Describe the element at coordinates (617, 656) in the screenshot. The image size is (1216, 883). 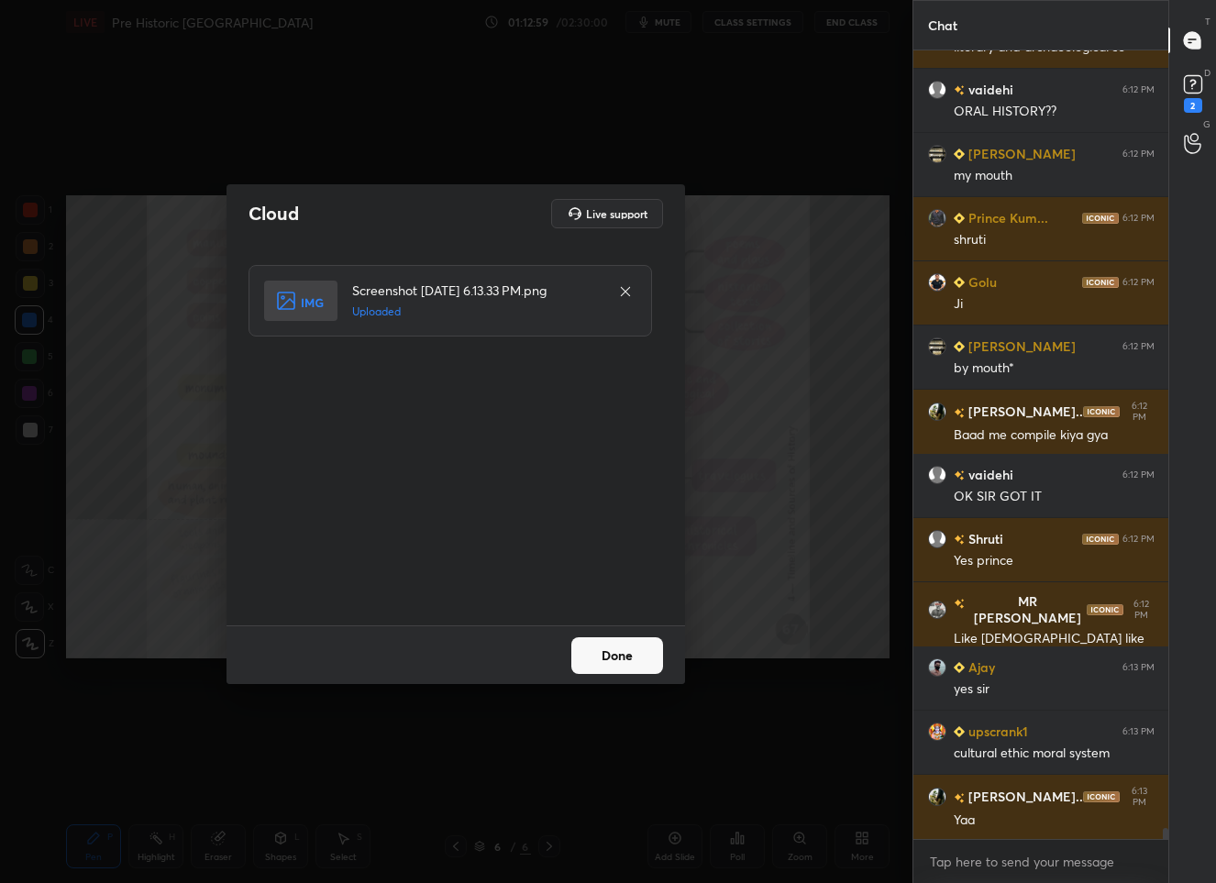
I see `button: Done` at that location.